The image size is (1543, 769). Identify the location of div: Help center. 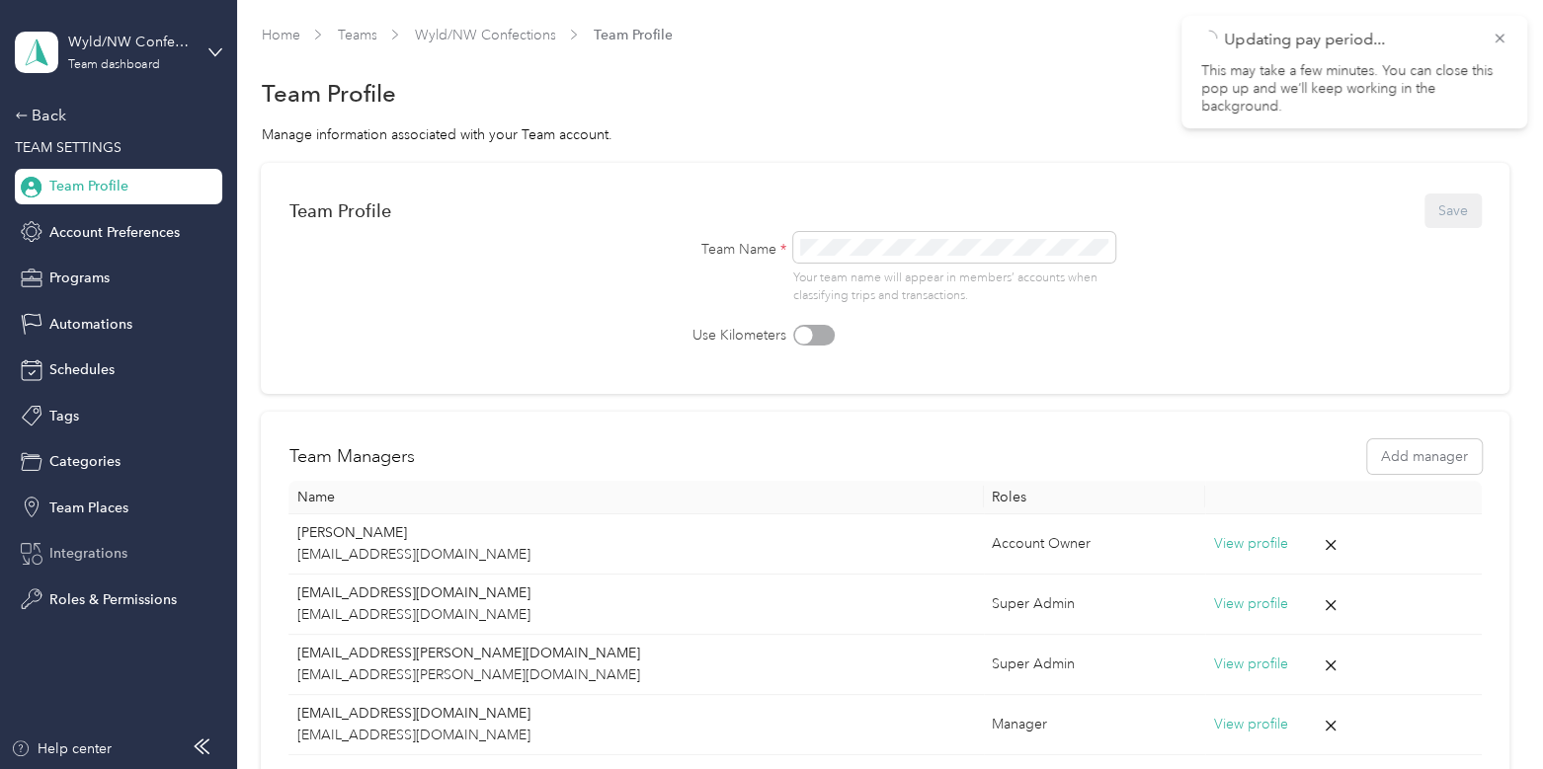
(61, 749).